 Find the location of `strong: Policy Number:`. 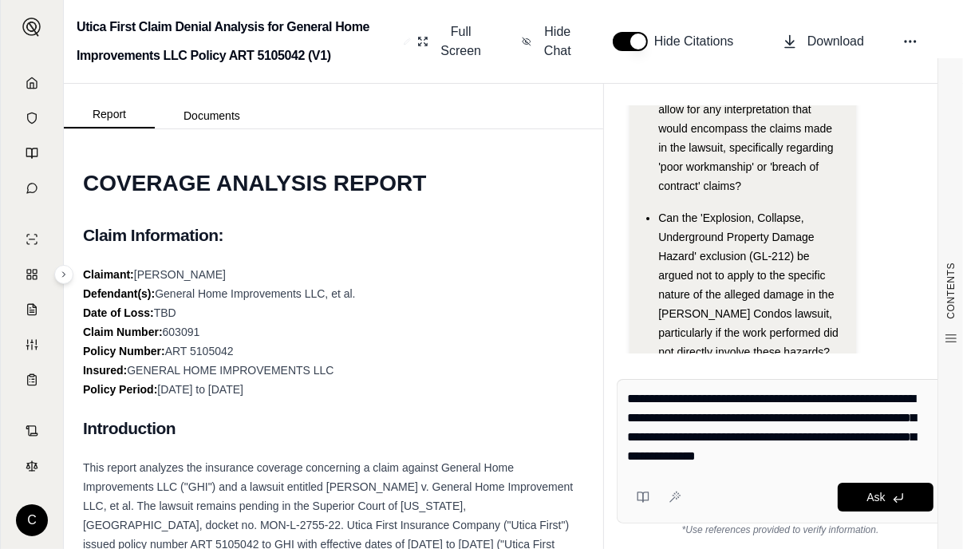

strong: Policy Number: is located at coordinates (124, 351).